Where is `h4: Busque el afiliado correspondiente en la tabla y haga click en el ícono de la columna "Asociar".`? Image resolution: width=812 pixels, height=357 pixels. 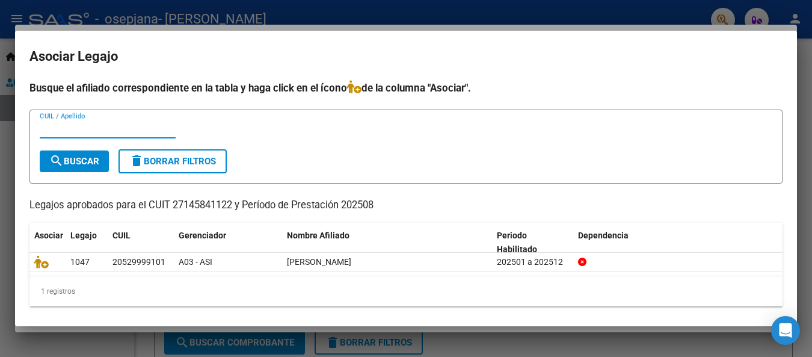 h4: Busque el afiliado correspondiente en la tabla y haga click en el ícono de la columna "Asociar". is located at coordinates (406, 88).